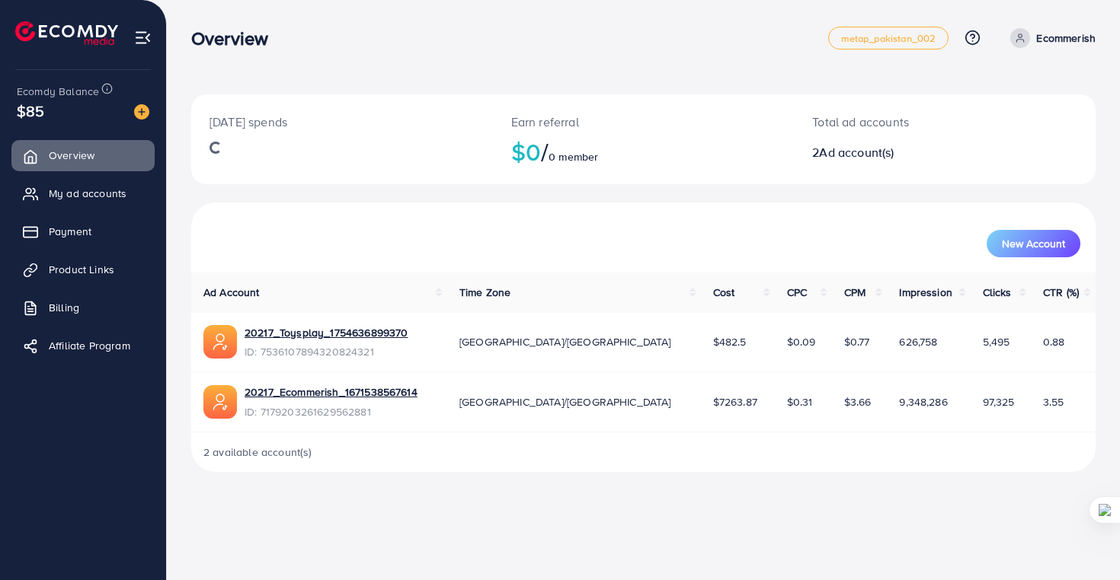 Image resolution: width=1120 pixels, height=580 pixels. Describe the element at coordinates (232, 293) in the screenshot. I see `span: Ad Account` at that location.